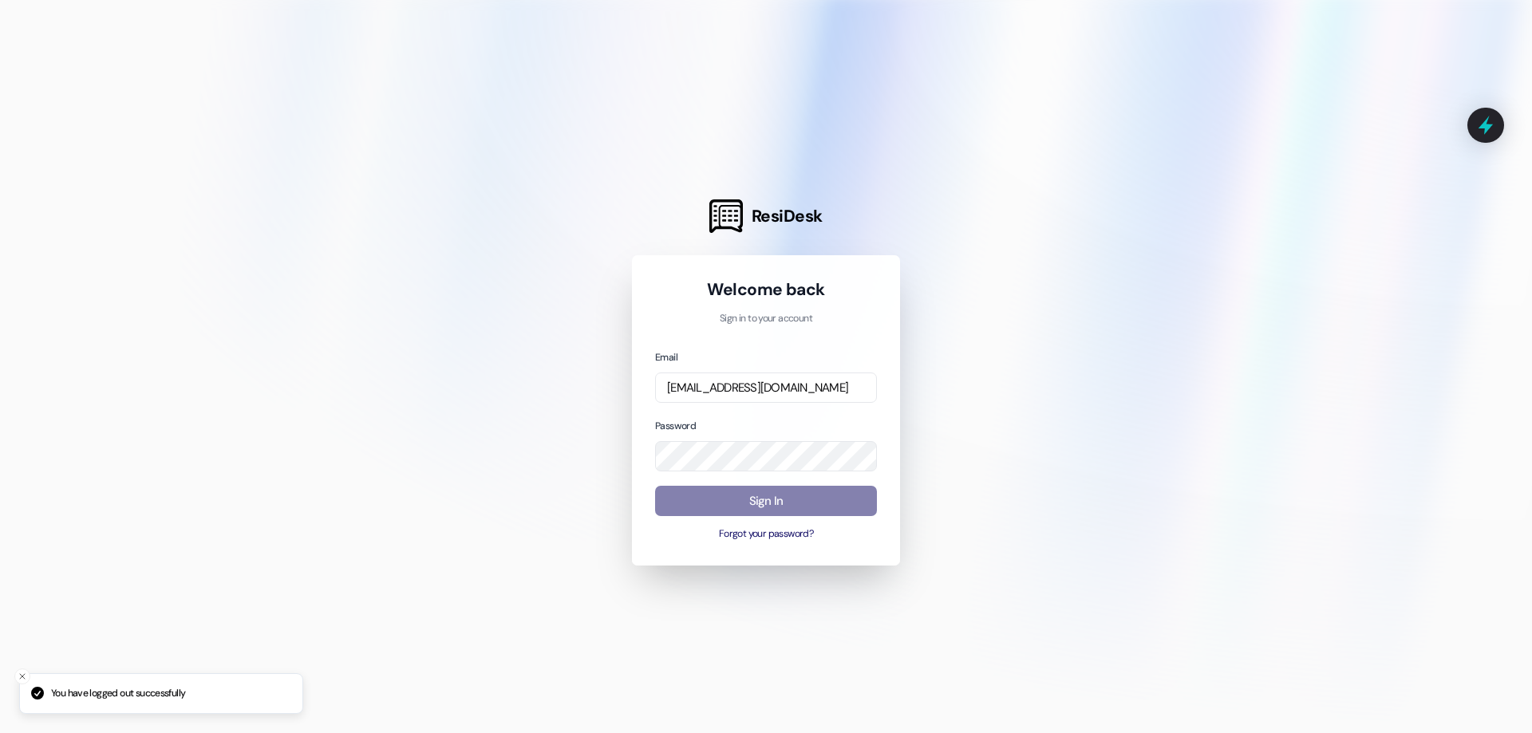 This screenshot has height=733, width=1532. Describe the element at coordinates (726, 216) in the screenshot. I see `img: ResiDesk Logo` at that location.